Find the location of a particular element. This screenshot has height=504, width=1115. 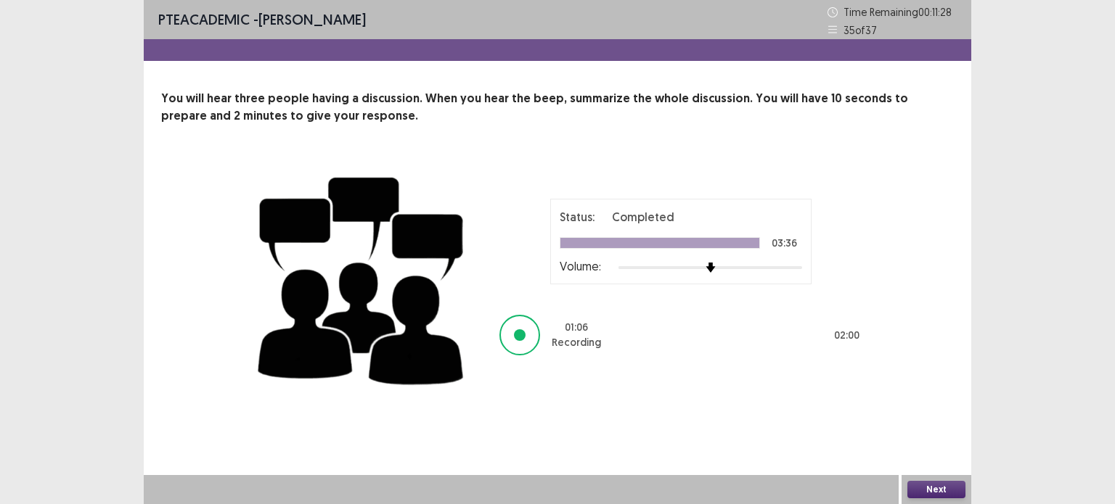

p: Status: is located at coordinates (577, 217).